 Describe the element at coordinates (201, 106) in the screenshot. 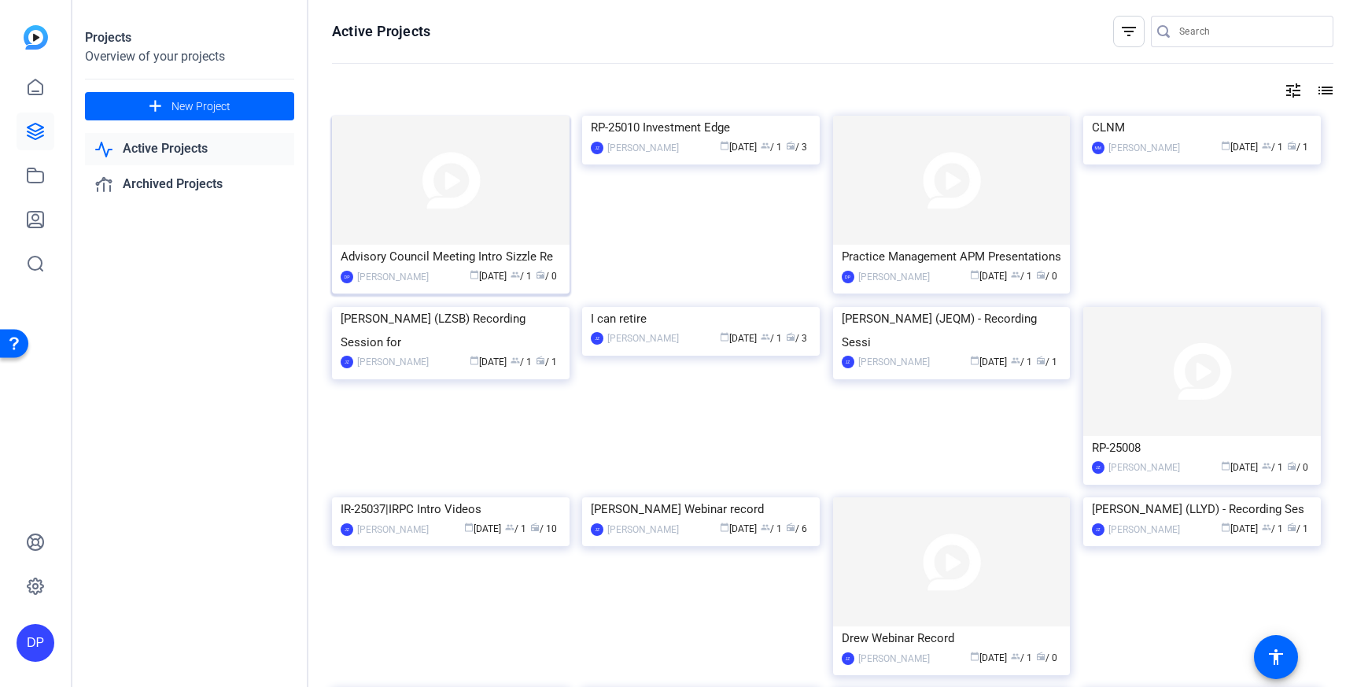

I see `span: New Project` at that location.